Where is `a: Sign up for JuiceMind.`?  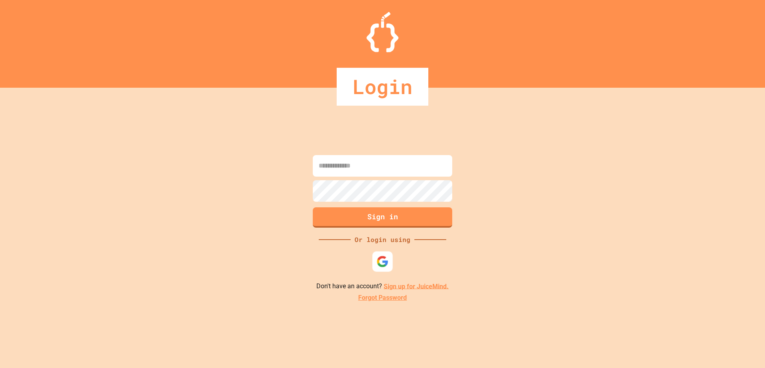
a: Sign up for JuiceMind. is located at coordinates (416, 286).